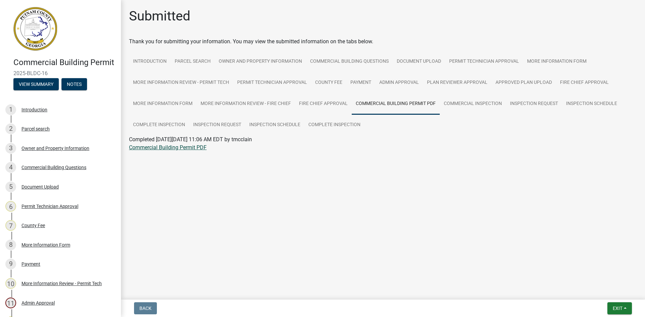 Image resolution: width=645 pixels, height=317 pixels. What do you see at coordinates (46, 245) in the screenshot?
I see `div: More Information Form` at bounding box center [46, 245].